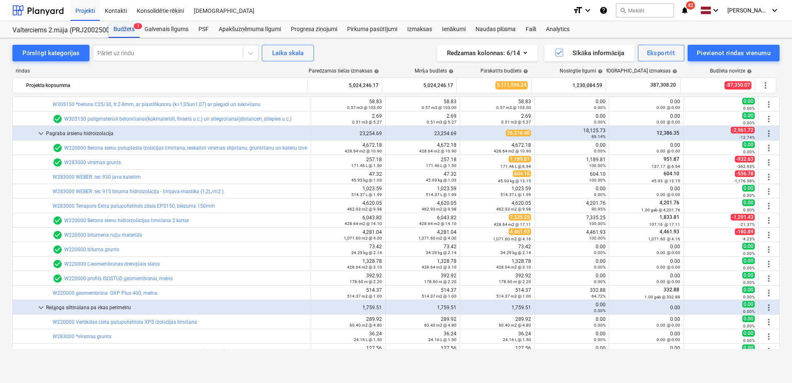 This screenshot has width=792, height=383. What do you see at coordinates (372, 29) in the screenshot?
I see `a: Pirkuma pasūtījumi` at bounding box center [372, 29].